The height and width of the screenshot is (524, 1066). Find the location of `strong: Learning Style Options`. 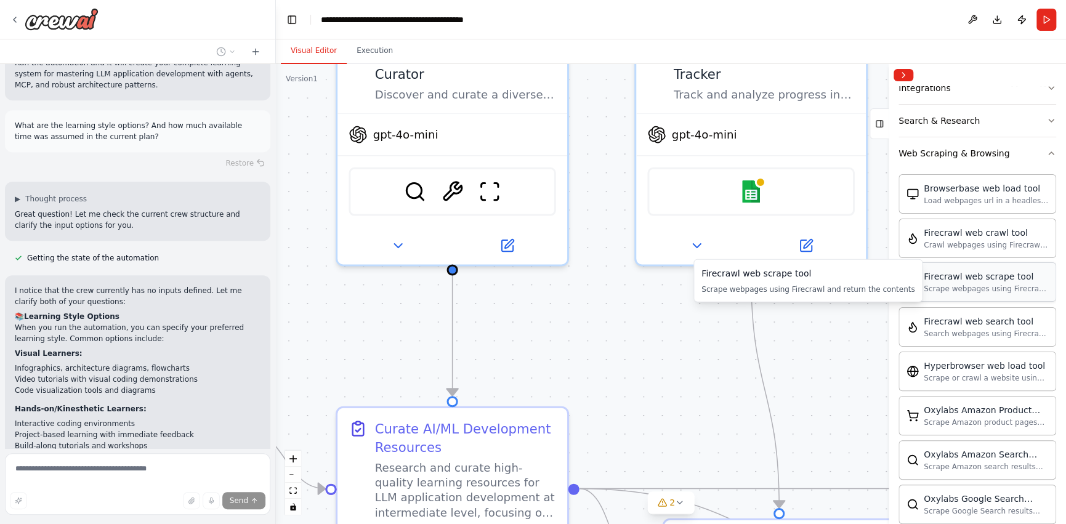

strong: Learning Style Options is located at coordinates (71, 317).